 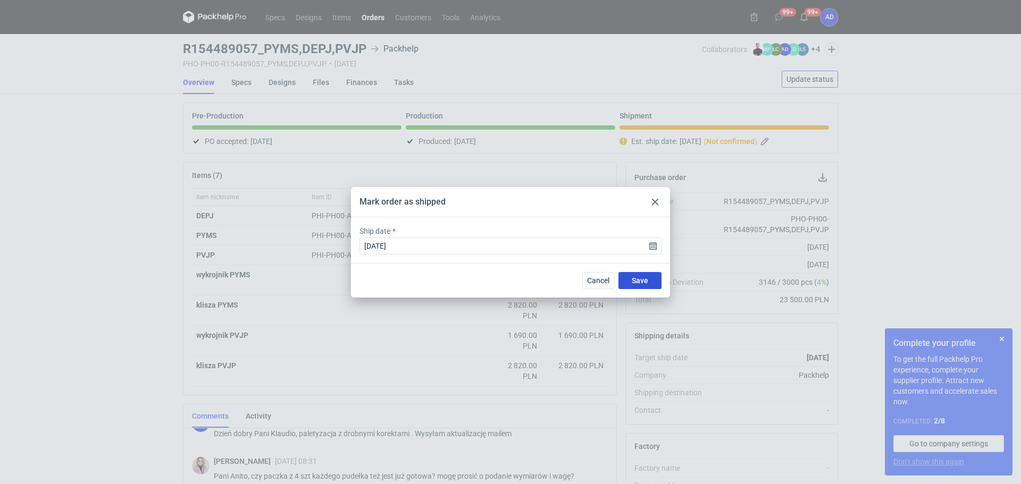 I want to click on span: Save, so click(x=640, y=281).